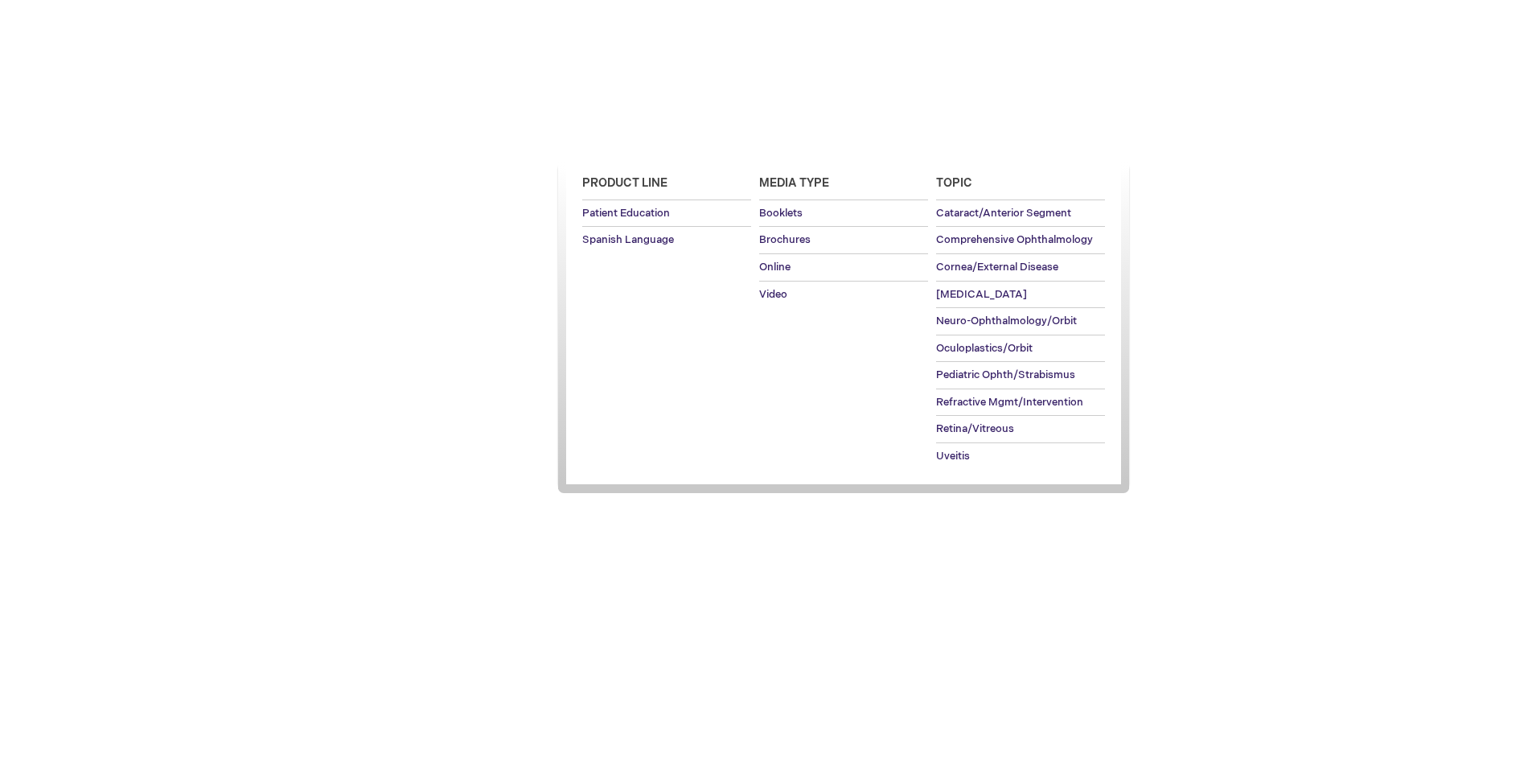 The image size is (1532, 757). What do you see at coordinates (1004, 213) in the screenshot?
I see `span: Cataract/Anterior Segment` at bounding box center [1004, 213].